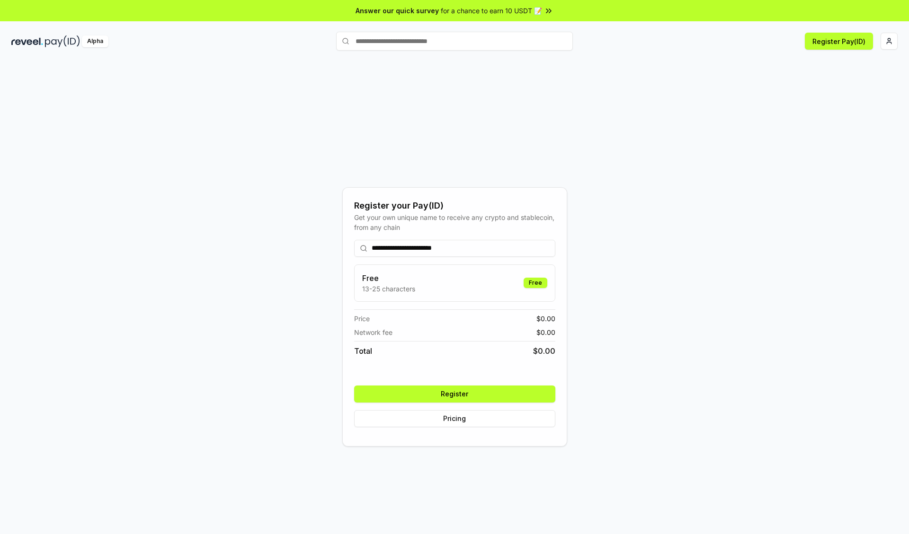 Image resolution: width=909 pixels, height=534 pixels. Describe the element at coordinates (373, 332) in the screenshot. I see `span: Network fee` at that location.